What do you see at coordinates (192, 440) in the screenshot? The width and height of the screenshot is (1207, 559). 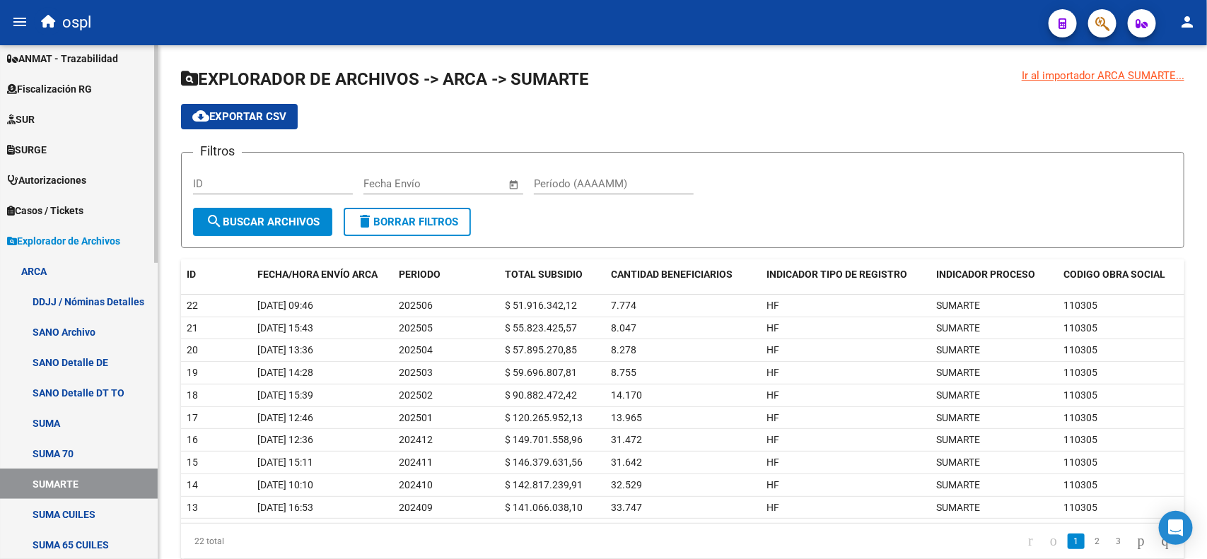 I see `span: 16` at bounding box center [192, 440].